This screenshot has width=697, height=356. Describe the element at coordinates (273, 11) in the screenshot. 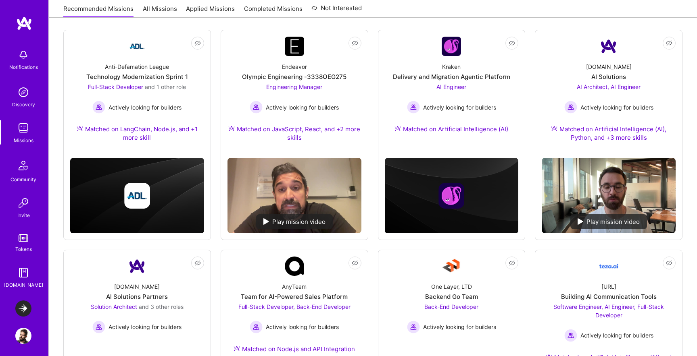

I see `a: Completed Missions` at that location.